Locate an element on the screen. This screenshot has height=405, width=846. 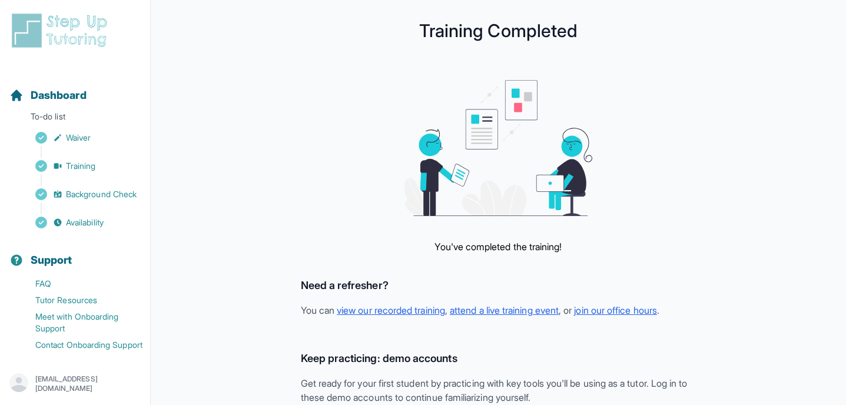
span: Dashboard is located at coordinates (58, 95).